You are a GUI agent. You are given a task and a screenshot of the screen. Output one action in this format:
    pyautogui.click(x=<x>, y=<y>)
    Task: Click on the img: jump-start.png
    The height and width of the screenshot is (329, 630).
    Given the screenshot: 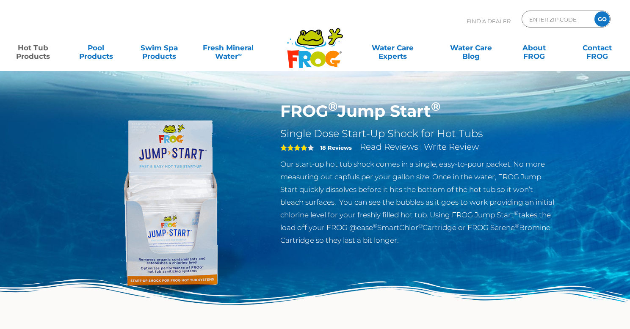 What is the action you would take?
    pyautogui.click(x=171, y=198)
    